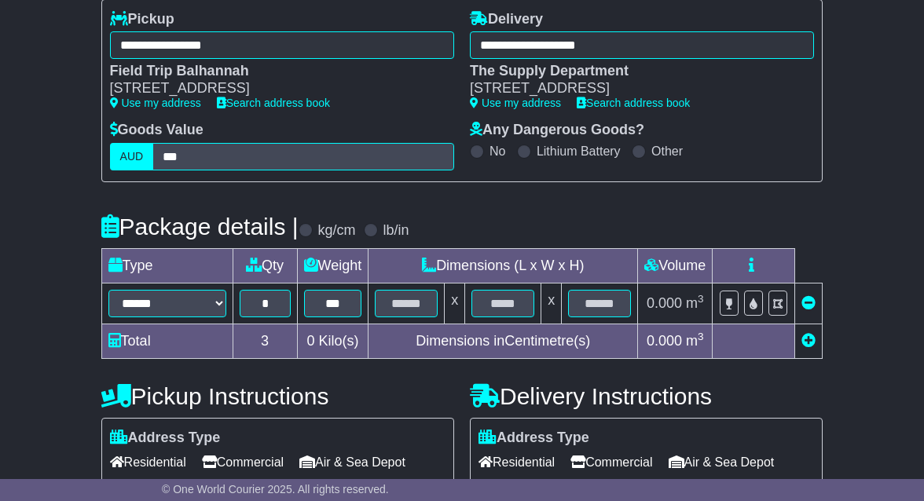 Image resolution: width=924 pixels, height=501 pixels. Describe the element at coordinates (503, 341) in the screenshot. I see `td: Dimensions in Centimetre(s)` at that location.